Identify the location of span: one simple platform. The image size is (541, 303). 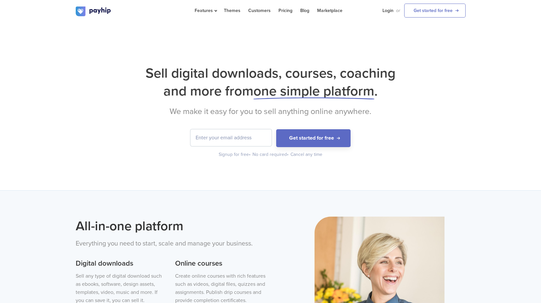
(314, 91).